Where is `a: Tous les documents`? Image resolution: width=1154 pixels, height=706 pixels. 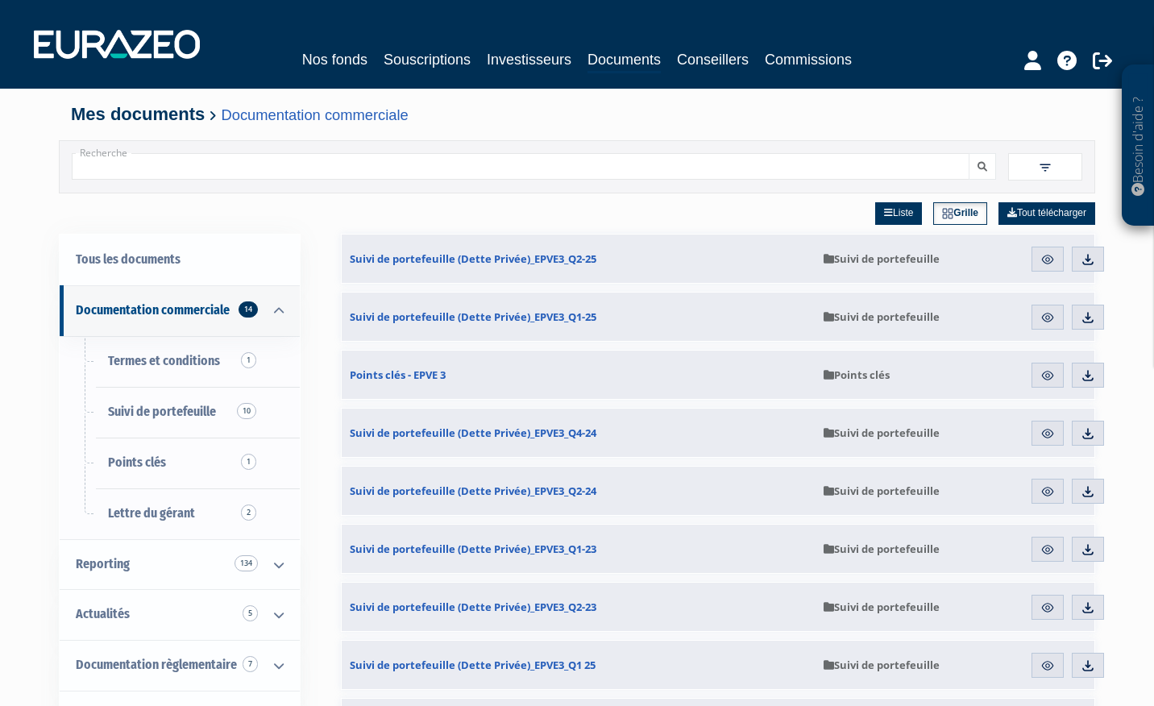 a: Tous les documents is located at coordinates (180, 259).